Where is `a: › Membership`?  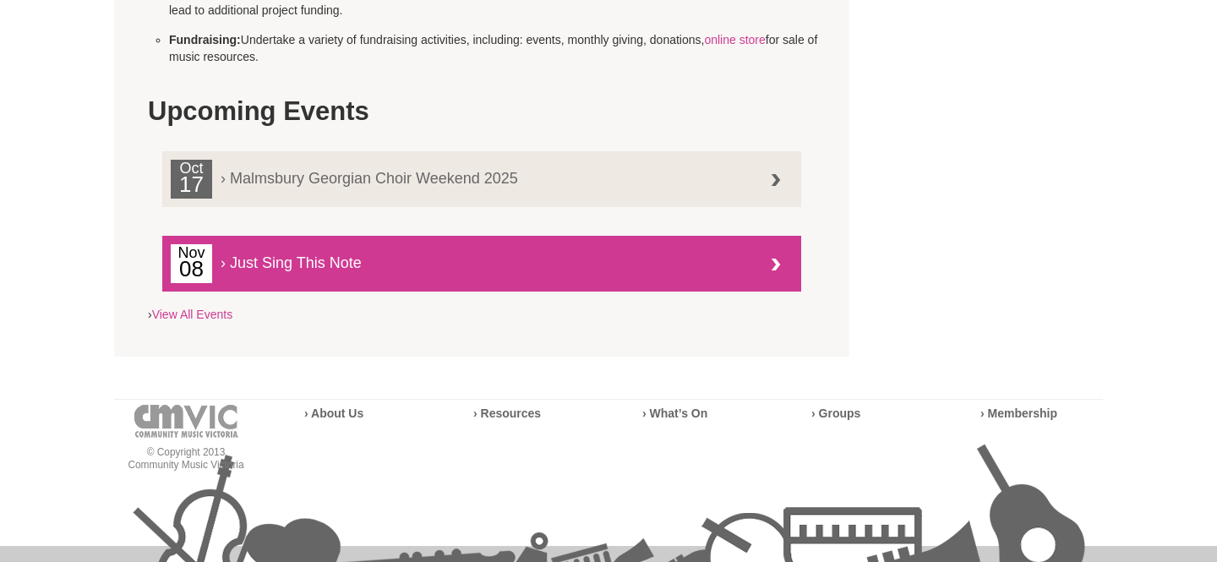
a: › Membership is located at coordinates (1019, 413).